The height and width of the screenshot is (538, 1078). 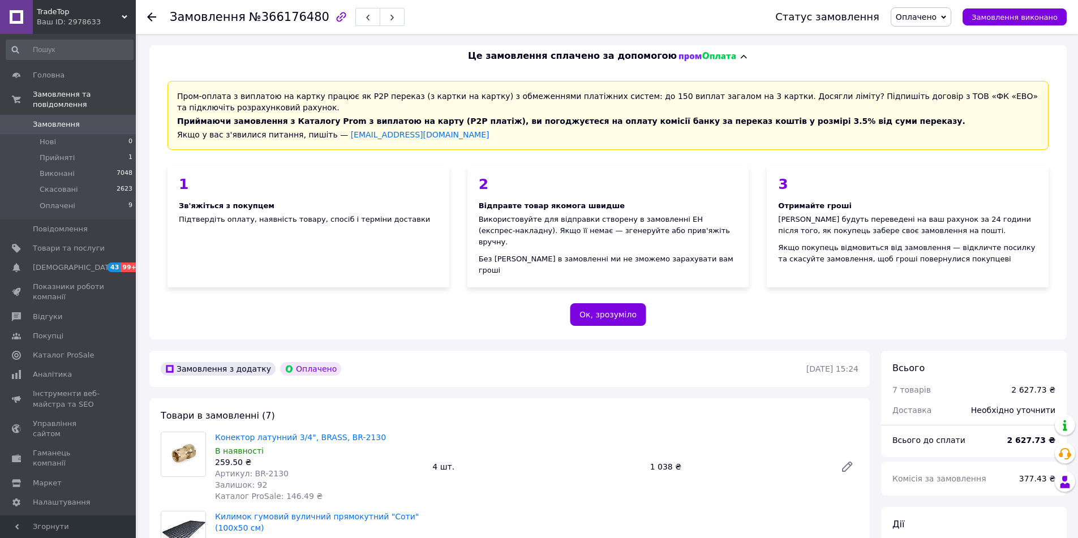 What do you see at coordinates (84, 100) in the screenshot?
I see `span: Замовлення та повідомлення` at bounding box center [84, 100].